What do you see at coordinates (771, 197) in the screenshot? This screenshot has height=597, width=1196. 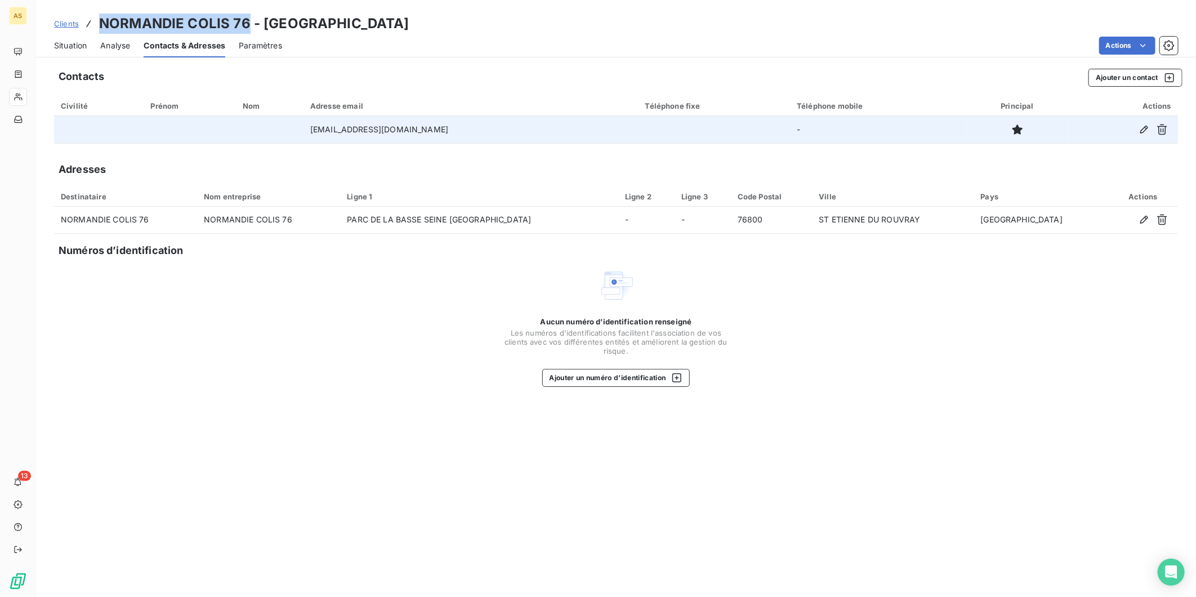 I see `div: Code Postal` at bounding box center [771, 197].